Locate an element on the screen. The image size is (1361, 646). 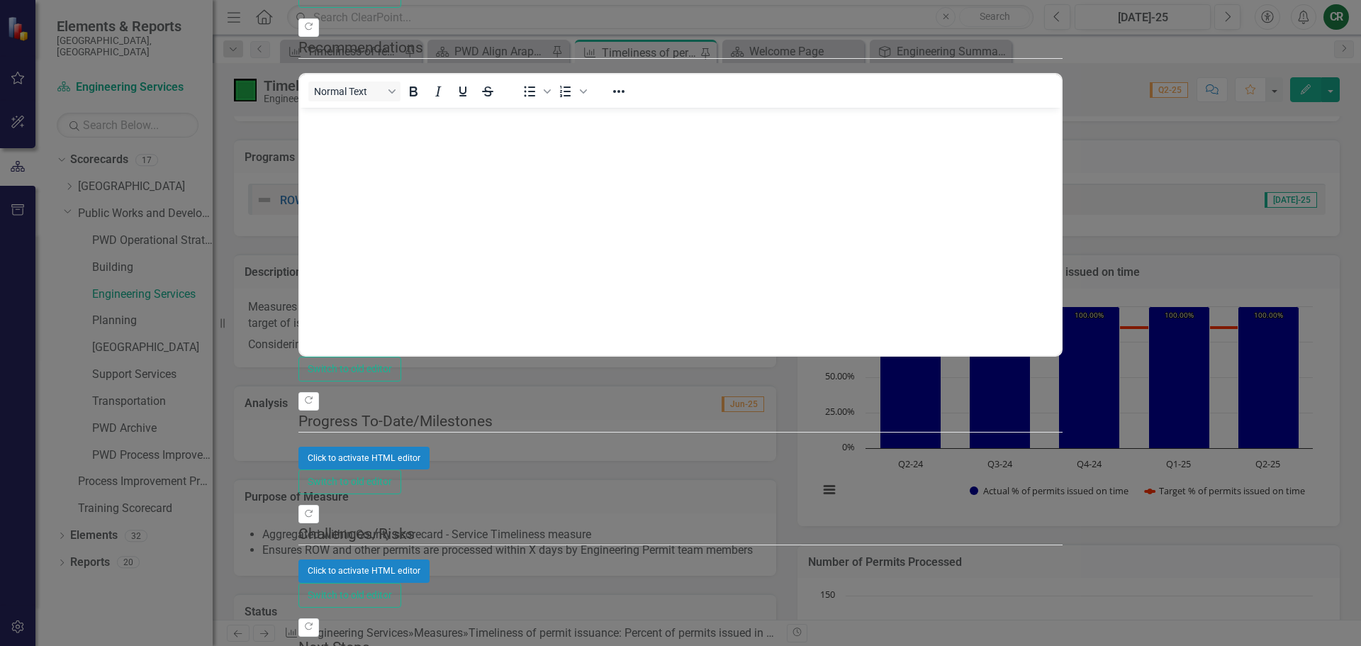
button: Reveal or hide additional toolbar items is located at coordinates (619, 91).